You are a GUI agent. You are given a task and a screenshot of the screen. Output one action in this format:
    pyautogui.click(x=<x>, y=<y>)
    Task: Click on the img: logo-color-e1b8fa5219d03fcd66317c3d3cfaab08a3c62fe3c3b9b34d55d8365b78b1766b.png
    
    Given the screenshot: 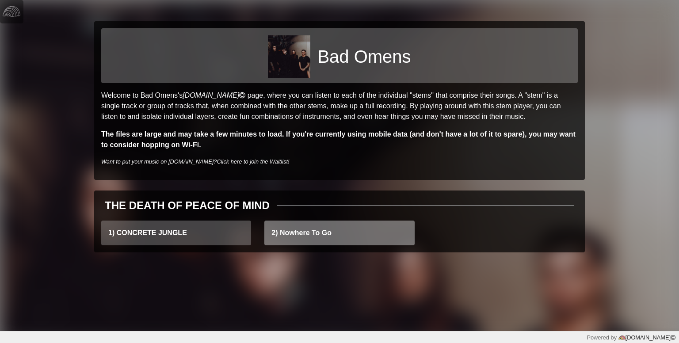 What is the action you would take?
    pyautogui.click(x=622, y=338)
    